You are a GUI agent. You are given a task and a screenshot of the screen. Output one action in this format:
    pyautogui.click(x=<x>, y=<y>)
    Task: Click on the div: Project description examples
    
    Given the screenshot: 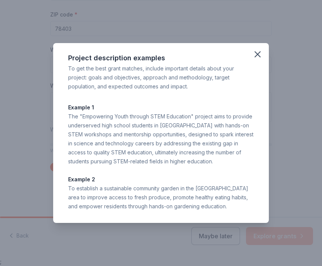 What is the action you would take?
    pyautogui.click(x=161, y=58)
    